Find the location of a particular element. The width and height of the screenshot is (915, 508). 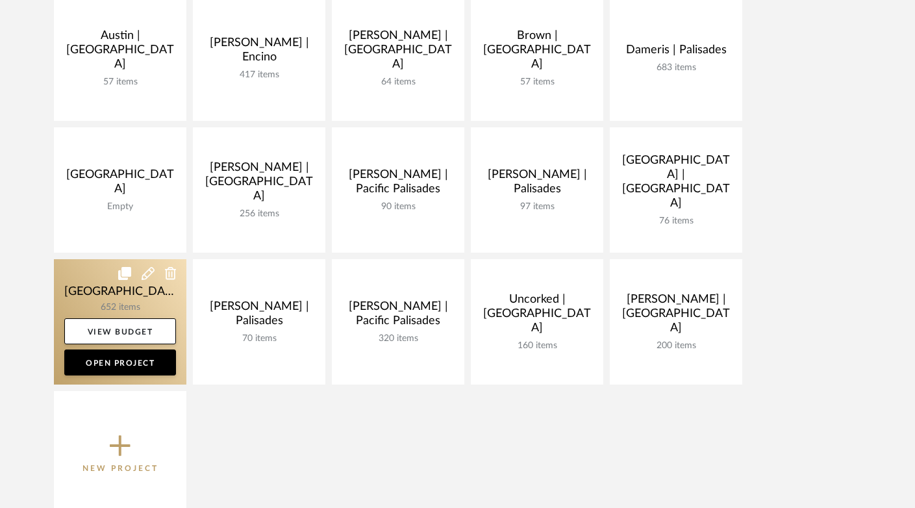

div: 256 items is located at coordinates (259, 214).